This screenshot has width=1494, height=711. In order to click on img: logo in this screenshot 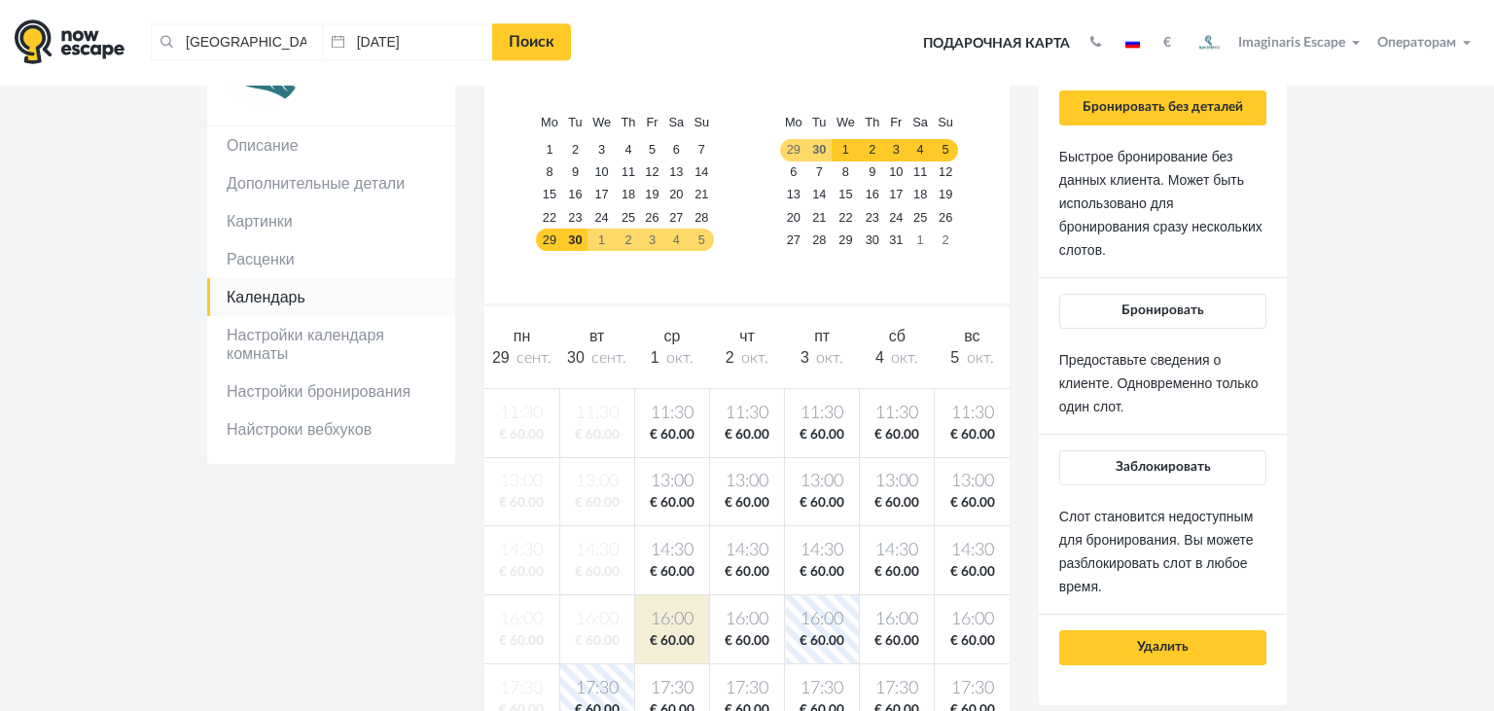, I will do `click(69, 41)`.